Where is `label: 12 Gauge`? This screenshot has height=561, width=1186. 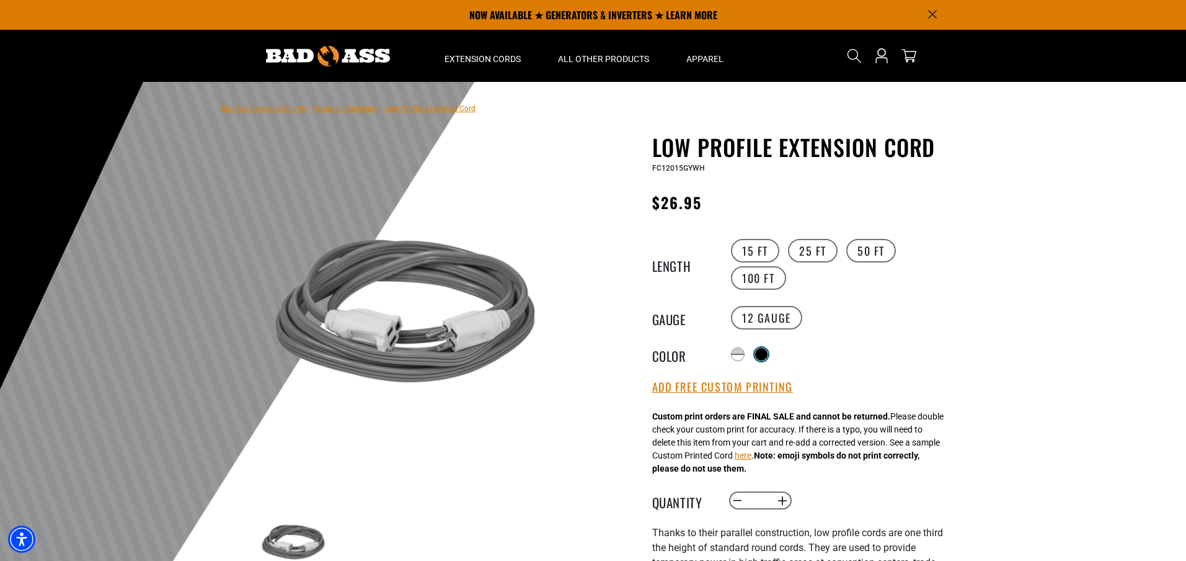
label: 12 Gauge is located at coordinates (766, 317).